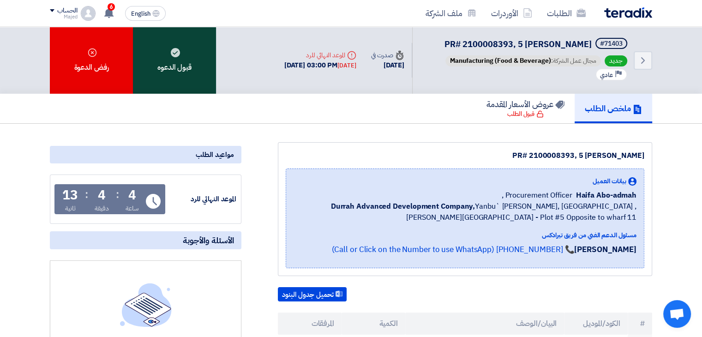 This screenshot has width=702, height=337. What do you see at coordinates (566, 13) in the screenshot?
I see `a: الطلبات` at bounding box center [566, 13].